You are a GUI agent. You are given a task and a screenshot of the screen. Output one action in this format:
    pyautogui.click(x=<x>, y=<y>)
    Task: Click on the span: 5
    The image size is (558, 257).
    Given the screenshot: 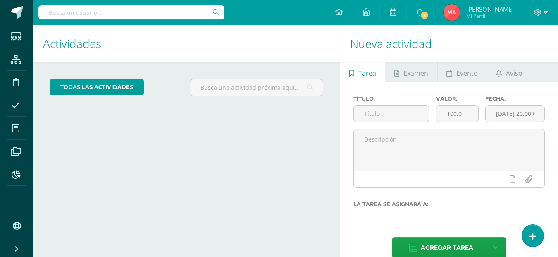 What is the action you would take?
    pyautogui.click(x=424, y=15)
    